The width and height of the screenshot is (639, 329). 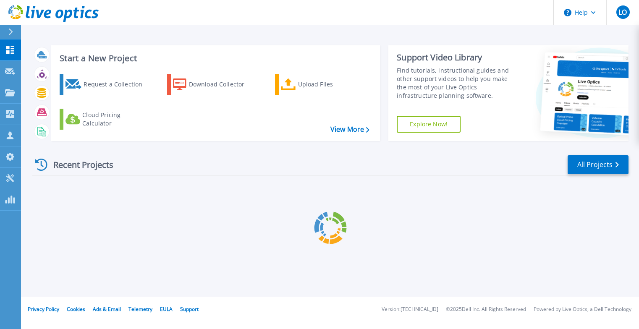 I want to click on li: Powered by Live Optics, a Dell Technology, so click(x=582, y=309).